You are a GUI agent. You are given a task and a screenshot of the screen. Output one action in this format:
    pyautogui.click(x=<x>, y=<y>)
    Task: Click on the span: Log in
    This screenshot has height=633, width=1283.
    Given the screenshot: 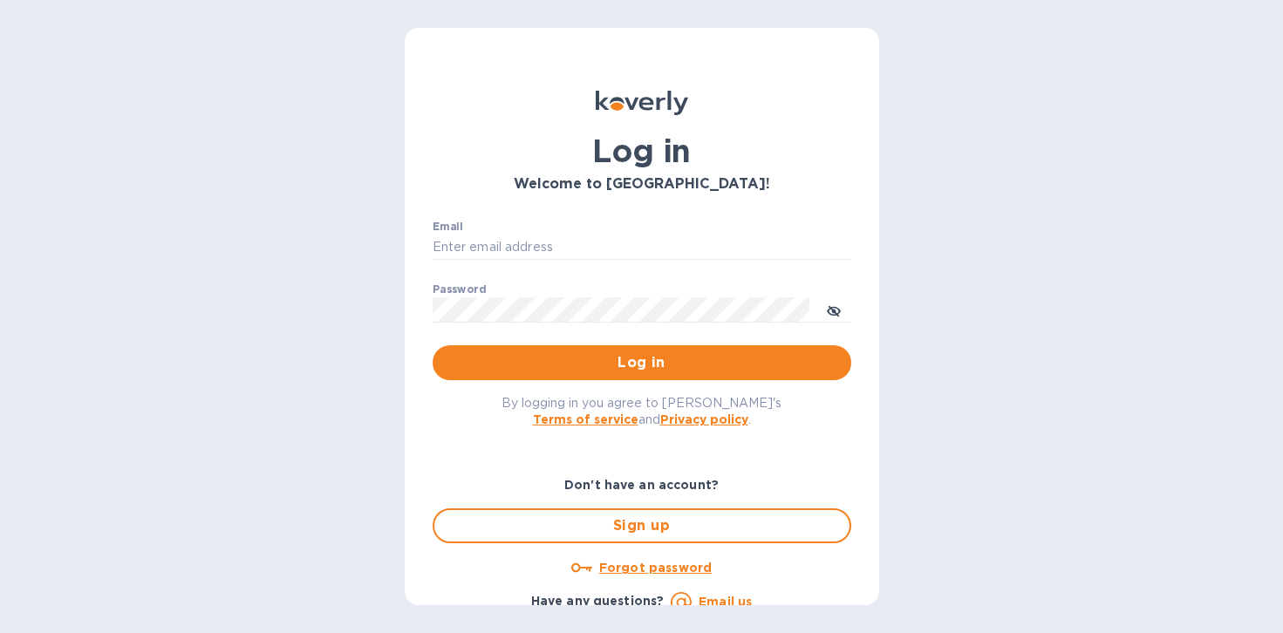 What is the action you would take?
    pyautogui.click(x=642, y=363)
    